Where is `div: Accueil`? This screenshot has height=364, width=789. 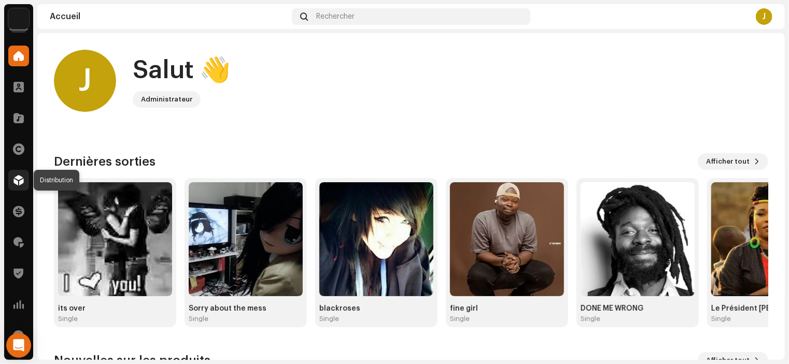
div: Accueil is located at coordinates (168, 17).